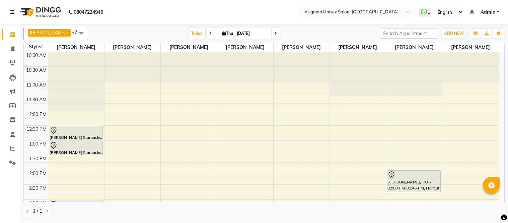 The image size is (508, 223). Describe the element at coordinates (454, 33) in the screenshot. I see `span: ADD NEW` at that location.